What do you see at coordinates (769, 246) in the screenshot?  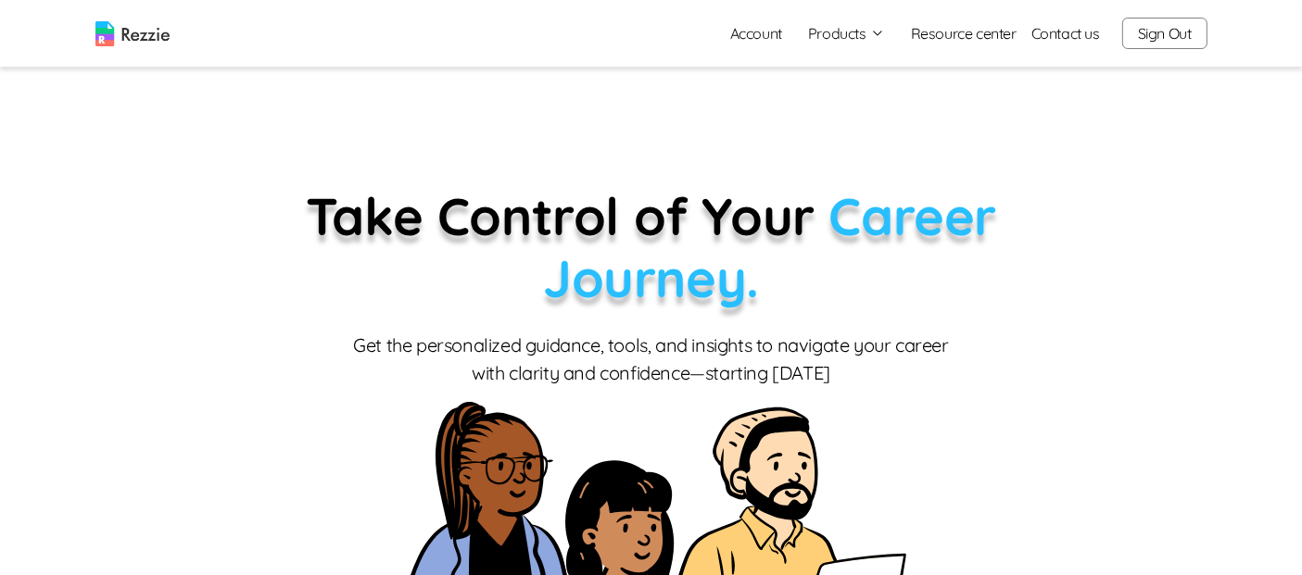 I see `span: Career Journey.` at bounding box center [769, 246].